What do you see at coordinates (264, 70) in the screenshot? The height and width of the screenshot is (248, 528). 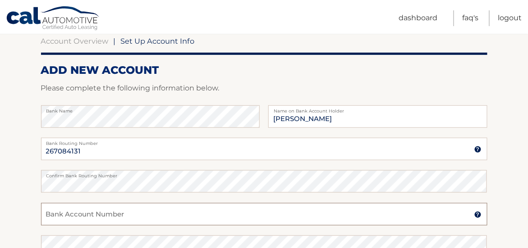 I see `h2: ADD NEW ACCOUNT` at bounding box center [264, 70].